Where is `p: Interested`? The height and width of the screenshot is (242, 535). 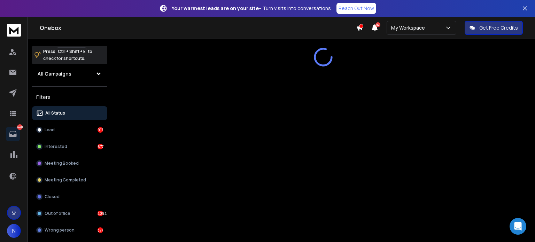 p: Interested is located at coordinates (56, 147).